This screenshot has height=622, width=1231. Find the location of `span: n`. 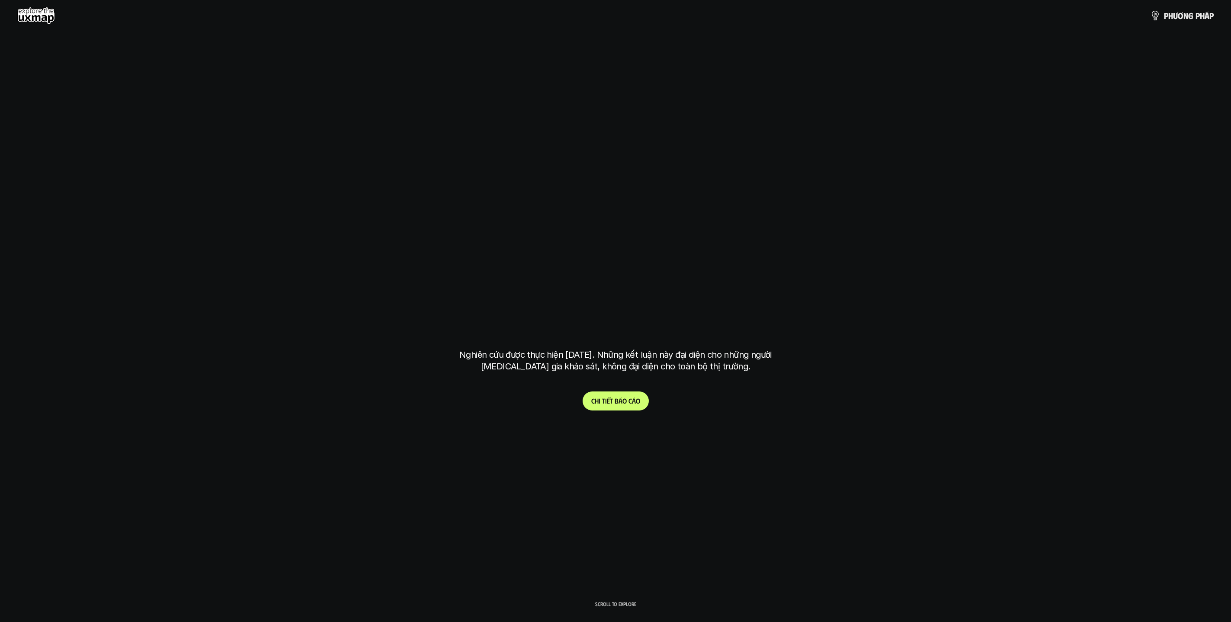

span: n is located at coordinates (1185, 16).